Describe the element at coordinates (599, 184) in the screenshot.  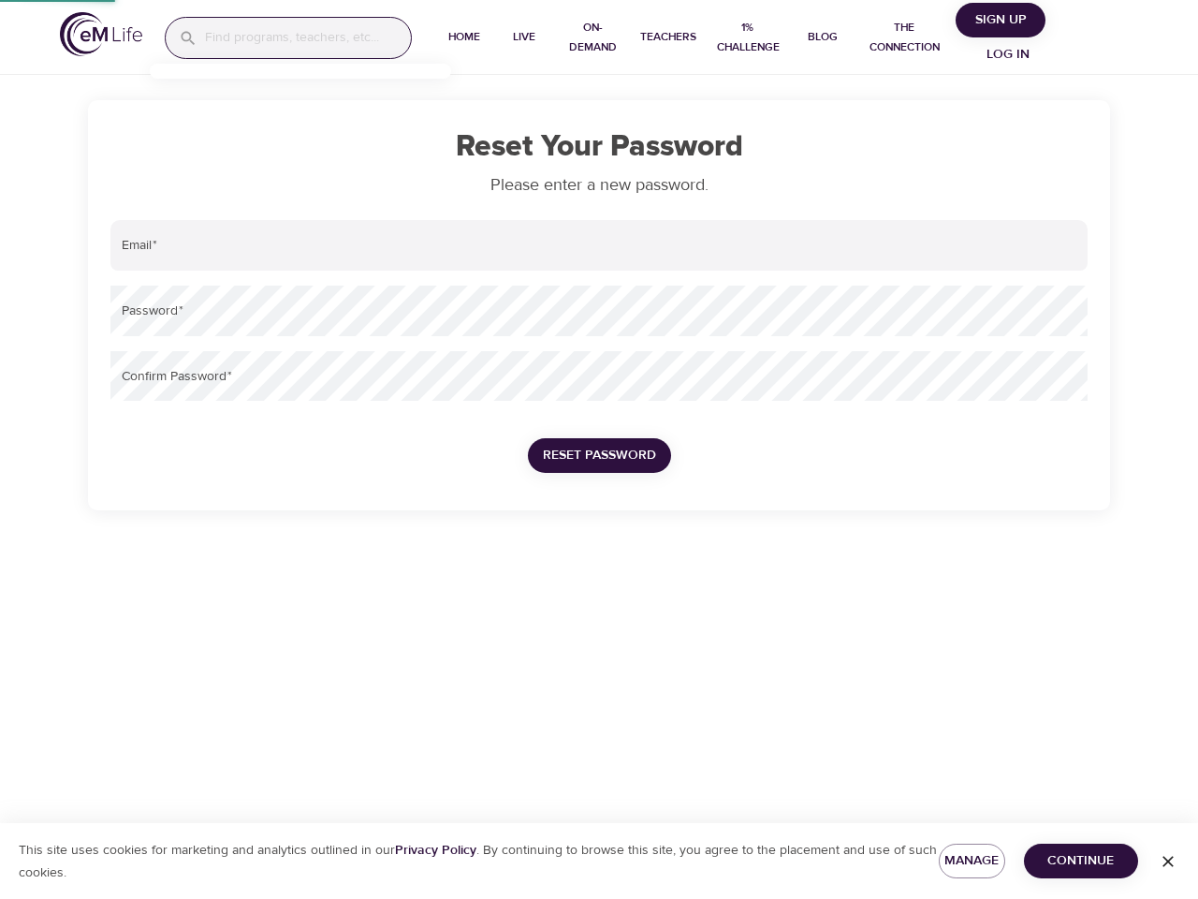
I see `p: Please enter a new password.` at that location.